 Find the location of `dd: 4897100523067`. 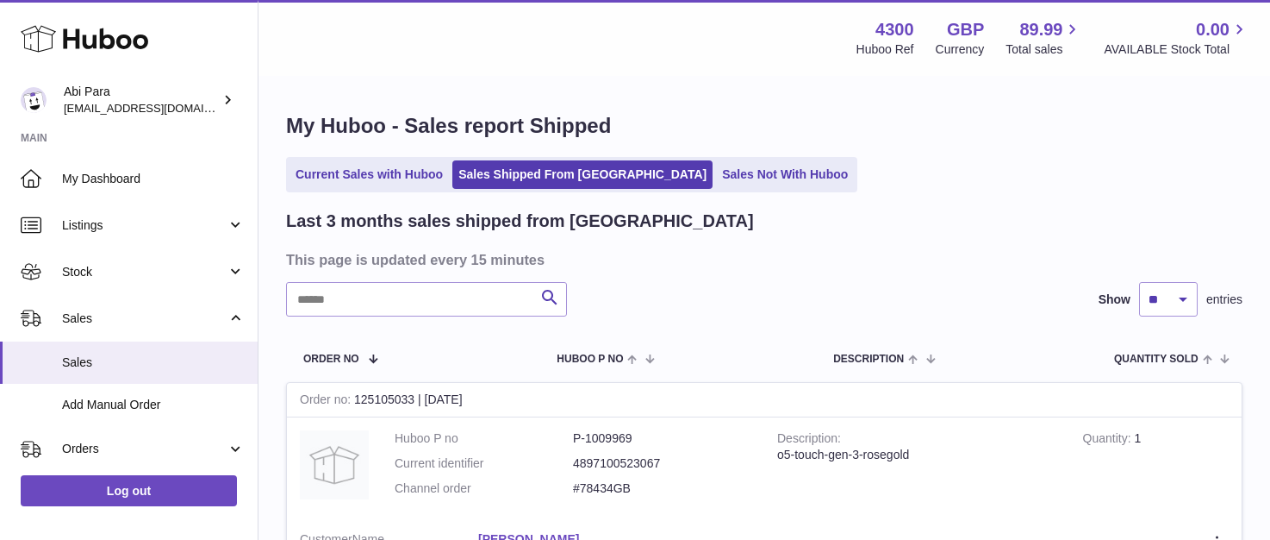

dd: 4897100523067 is located at coordinates (662, 463).